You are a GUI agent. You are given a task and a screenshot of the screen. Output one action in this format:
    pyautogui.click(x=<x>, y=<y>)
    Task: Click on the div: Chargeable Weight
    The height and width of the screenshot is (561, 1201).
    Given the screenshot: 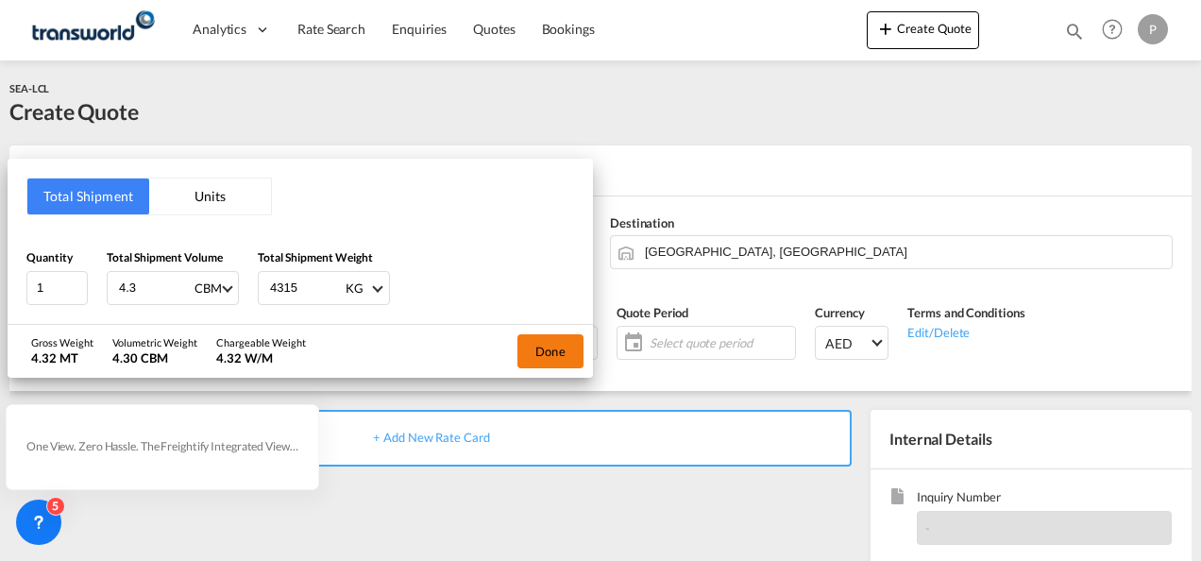 What is the action you would take?
    pyautogui.click(x=261, y=342)
    